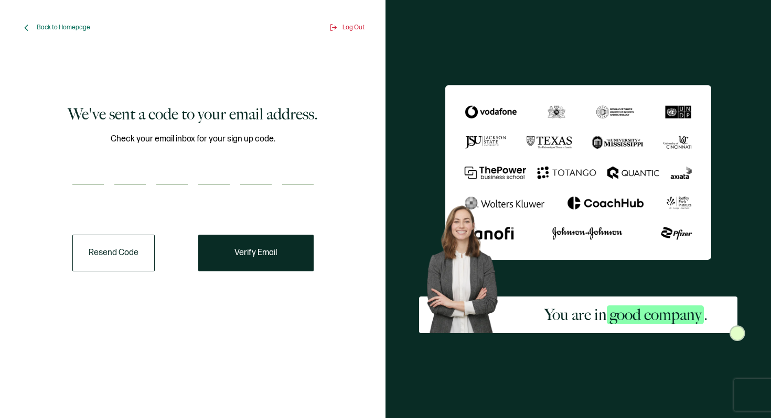 The width and height of the screenshot is (771, 418). What do you see at coordinates (113, 253) in the screenshot?
I see `button: Resend Code` at bounding box center [113, 253].